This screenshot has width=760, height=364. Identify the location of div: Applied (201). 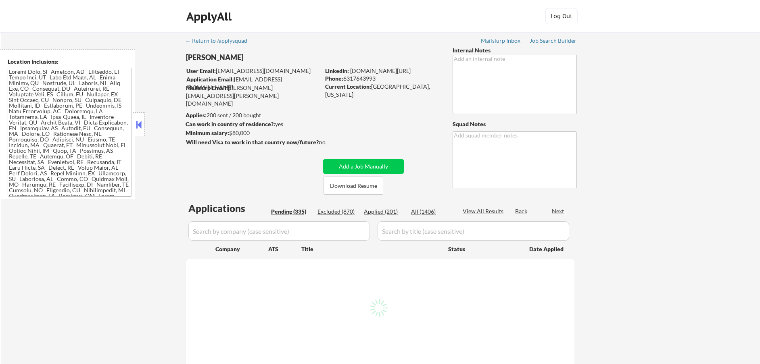
(384, 212).